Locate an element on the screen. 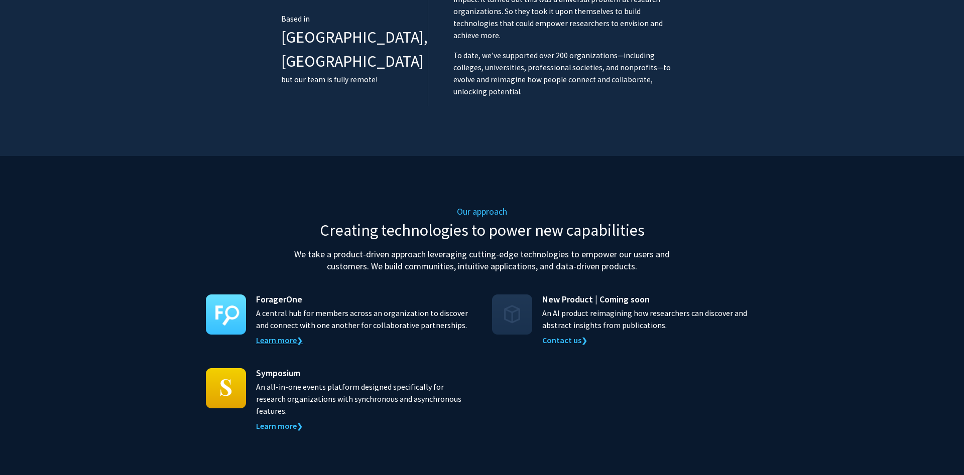  h5: We take a product-driven approach leveraging cutting-edge technologies to empower our users and c... is located at coordinates (482, 261).